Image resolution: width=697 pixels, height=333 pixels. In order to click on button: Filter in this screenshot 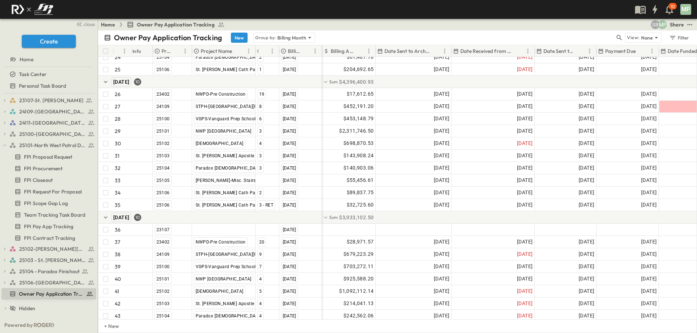, I will do `click(678, 38)`.